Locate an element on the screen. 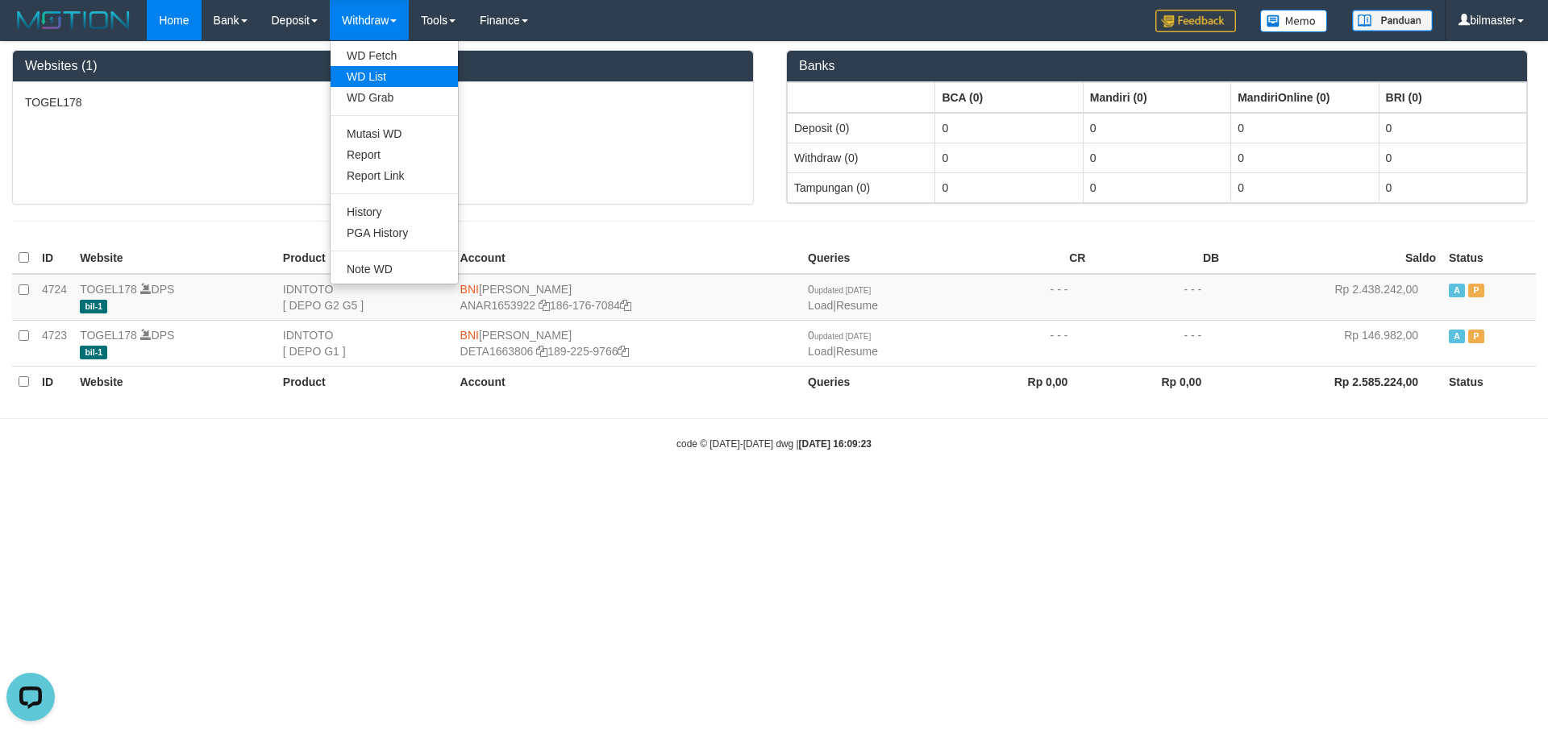 This screenshot has height=734, width=1548. a: Mutasi WD is located at coordinates (394, 134).